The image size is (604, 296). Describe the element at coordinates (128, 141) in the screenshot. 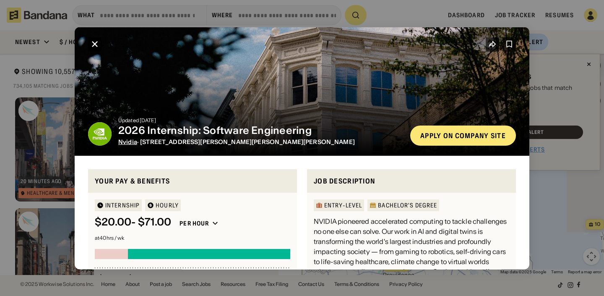

I see `span: Nvidia` at that location.